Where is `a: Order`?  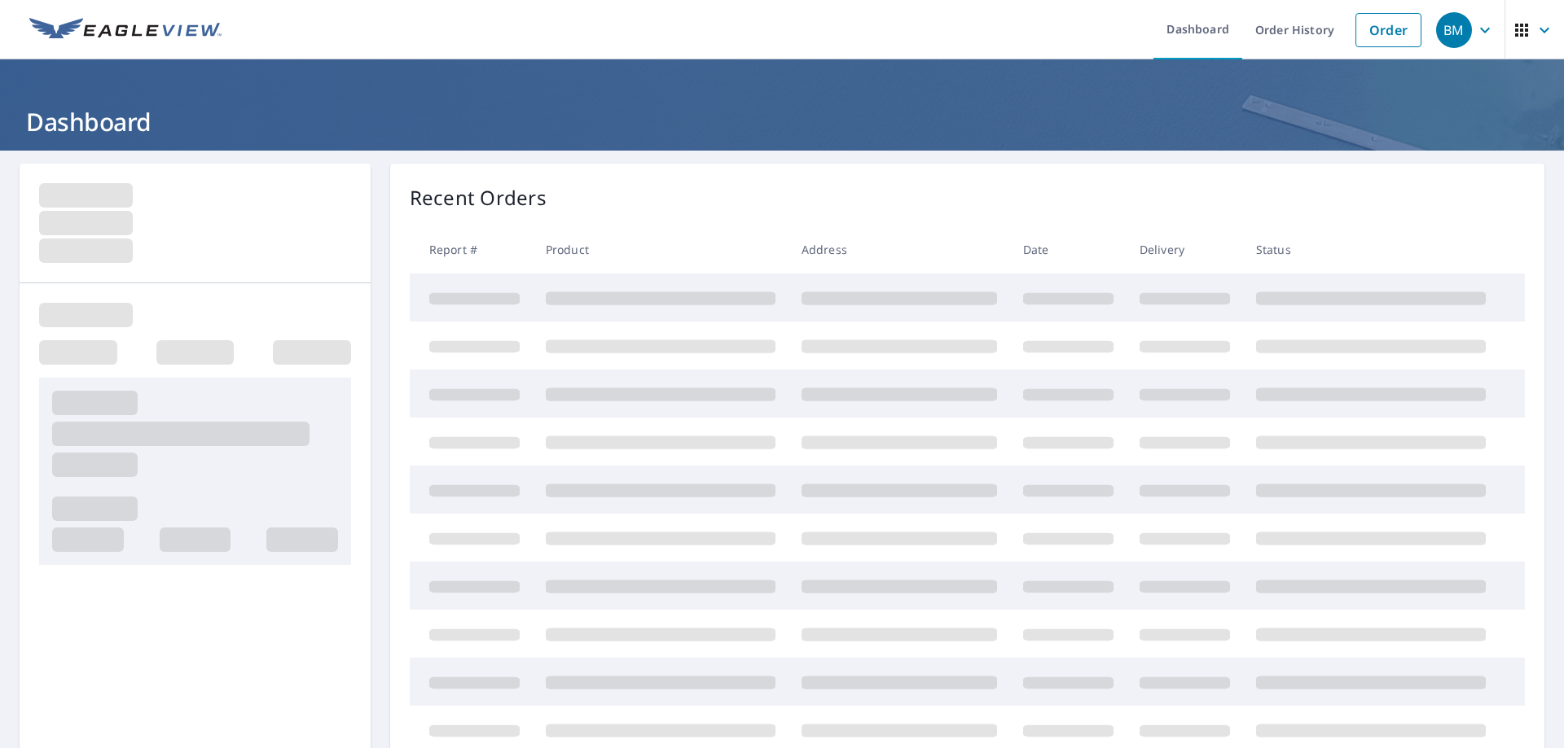 a: Order is located at coordinates (1388, 30).